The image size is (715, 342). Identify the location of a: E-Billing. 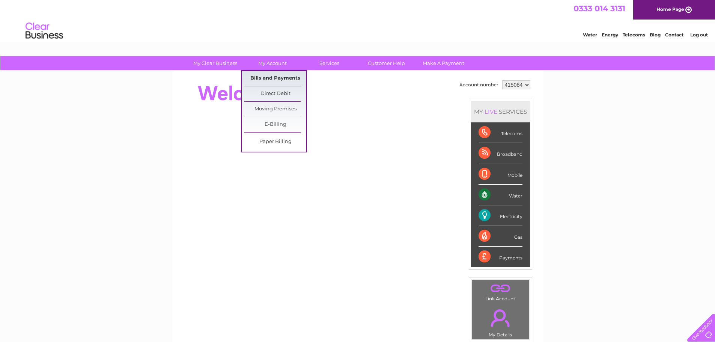
(275, 125).